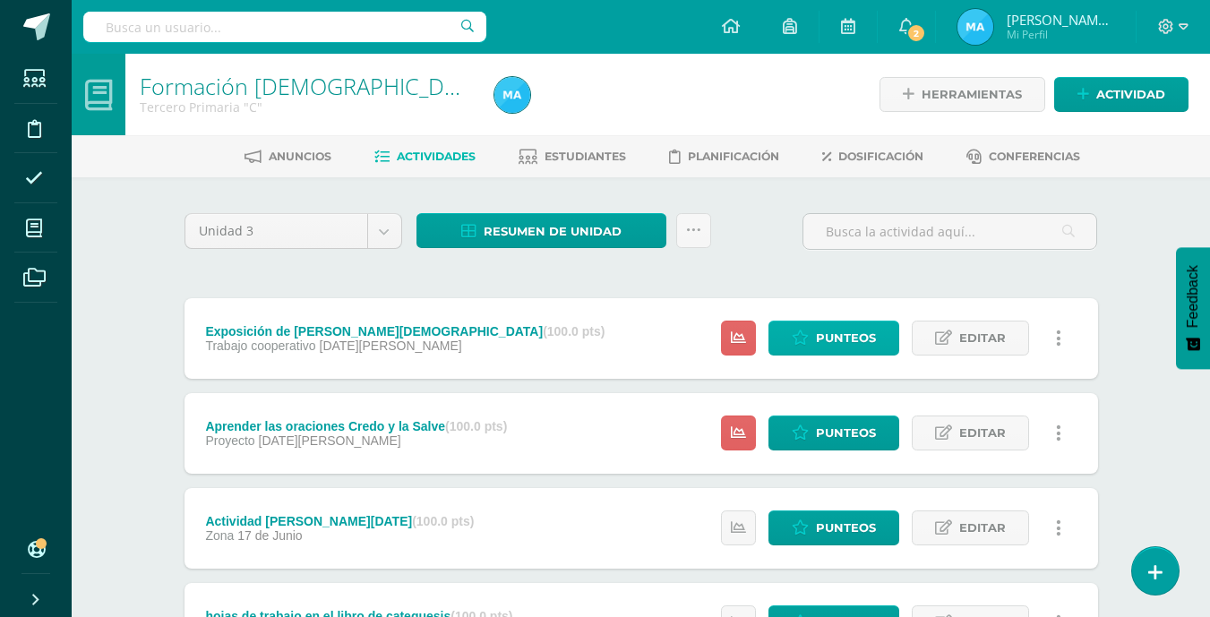 The width and height of the screenshot is (1210, 617). Describe the element at coordinates (285, 27) in the screenshot. I see `input: Busca un usuario...` at that location.